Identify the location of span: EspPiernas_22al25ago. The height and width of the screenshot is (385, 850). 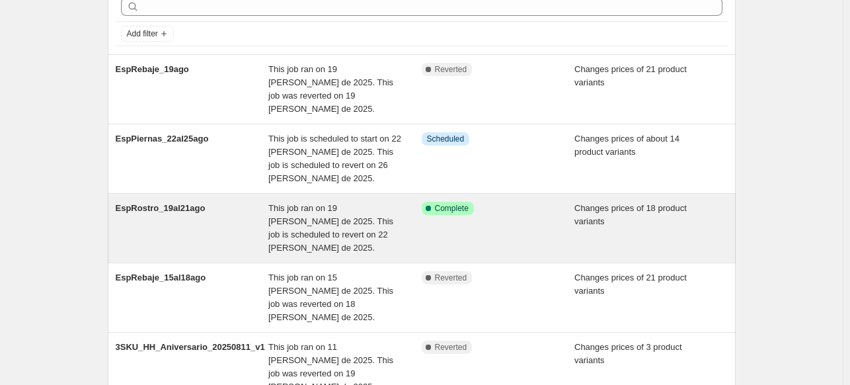
(162, 138).